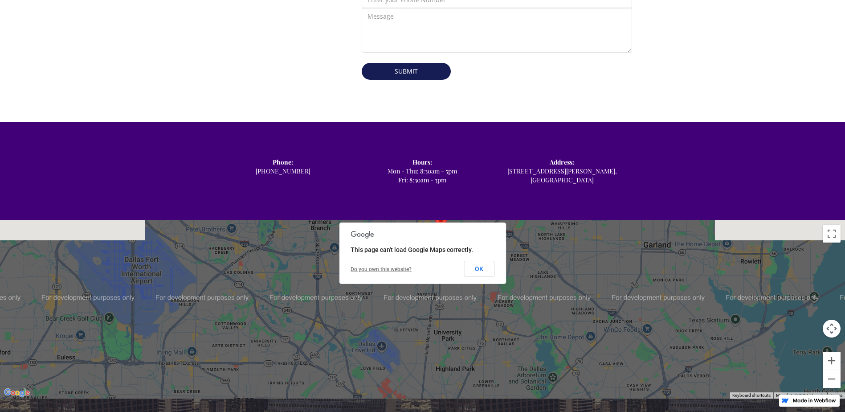  What do you see at coordinates (381, 269) in the screenshot?
I see `a: Do you own this website?` at bounding box center [381, 269].